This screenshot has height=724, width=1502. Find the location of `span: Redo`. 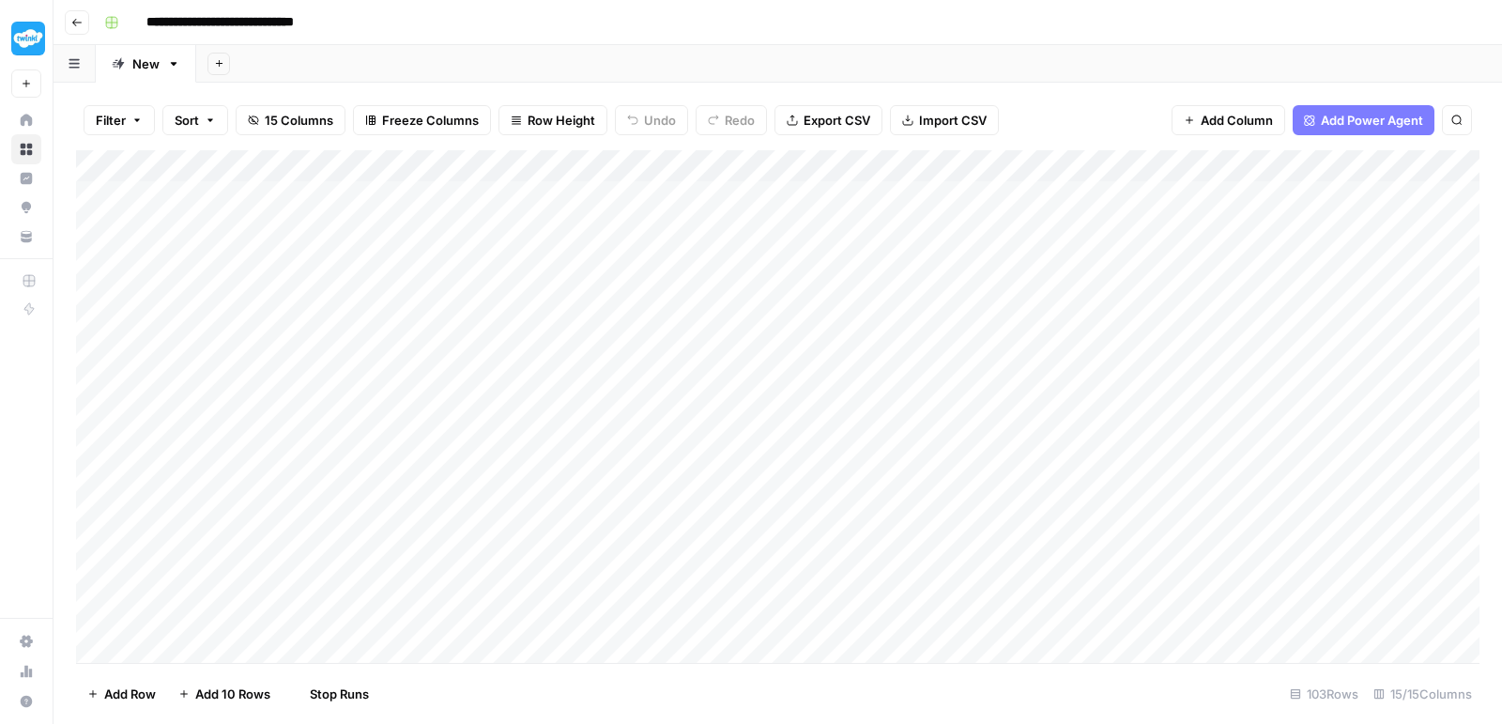

span: Redo is located at coordinates (740, 120).